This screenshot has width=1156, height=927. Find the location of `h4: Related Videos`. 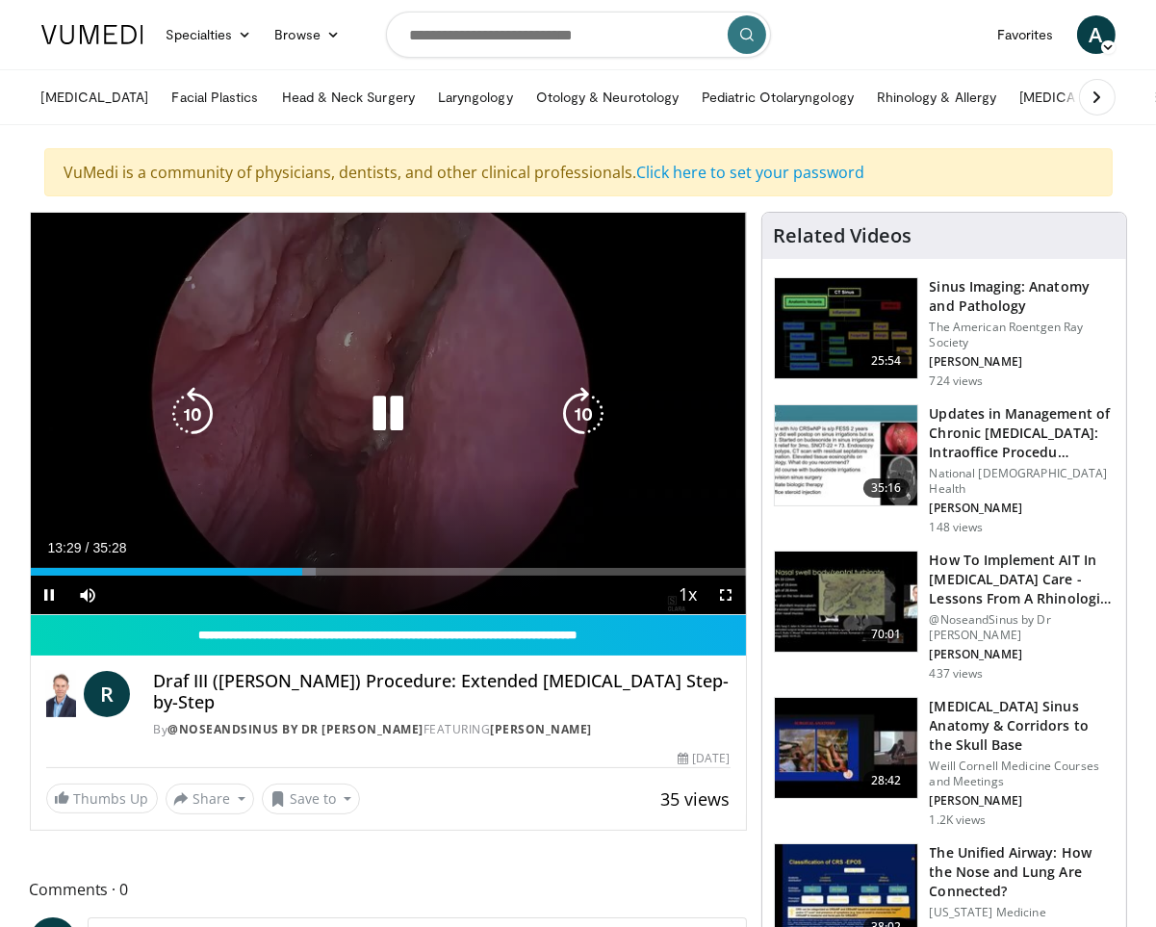

h4: Related Videos is located at coordinates (843, 236).